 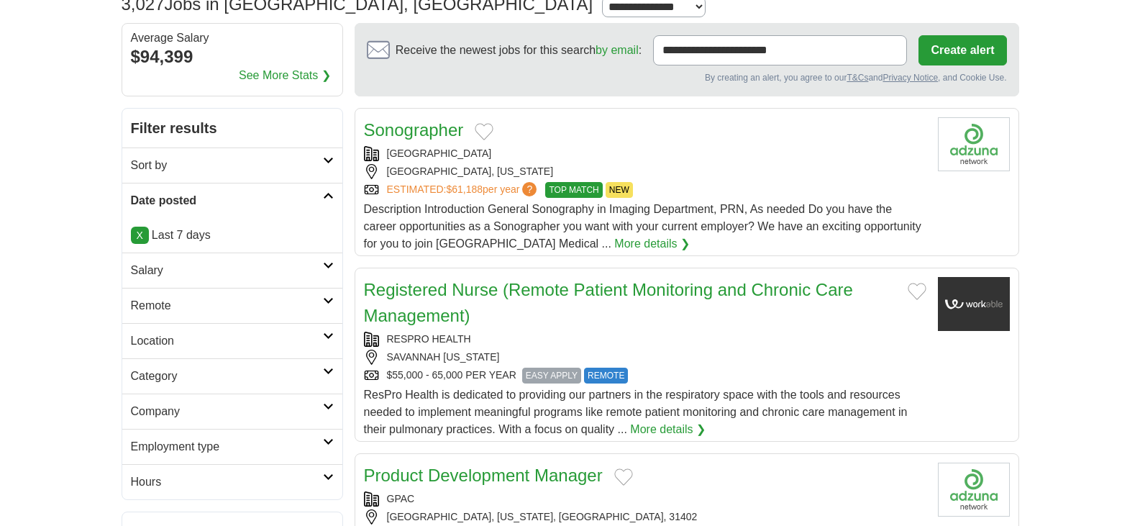 What do you see at coordinates (227, 271) in the screenshot?
I see `h2: Salary` at bounding box center [227, 271].